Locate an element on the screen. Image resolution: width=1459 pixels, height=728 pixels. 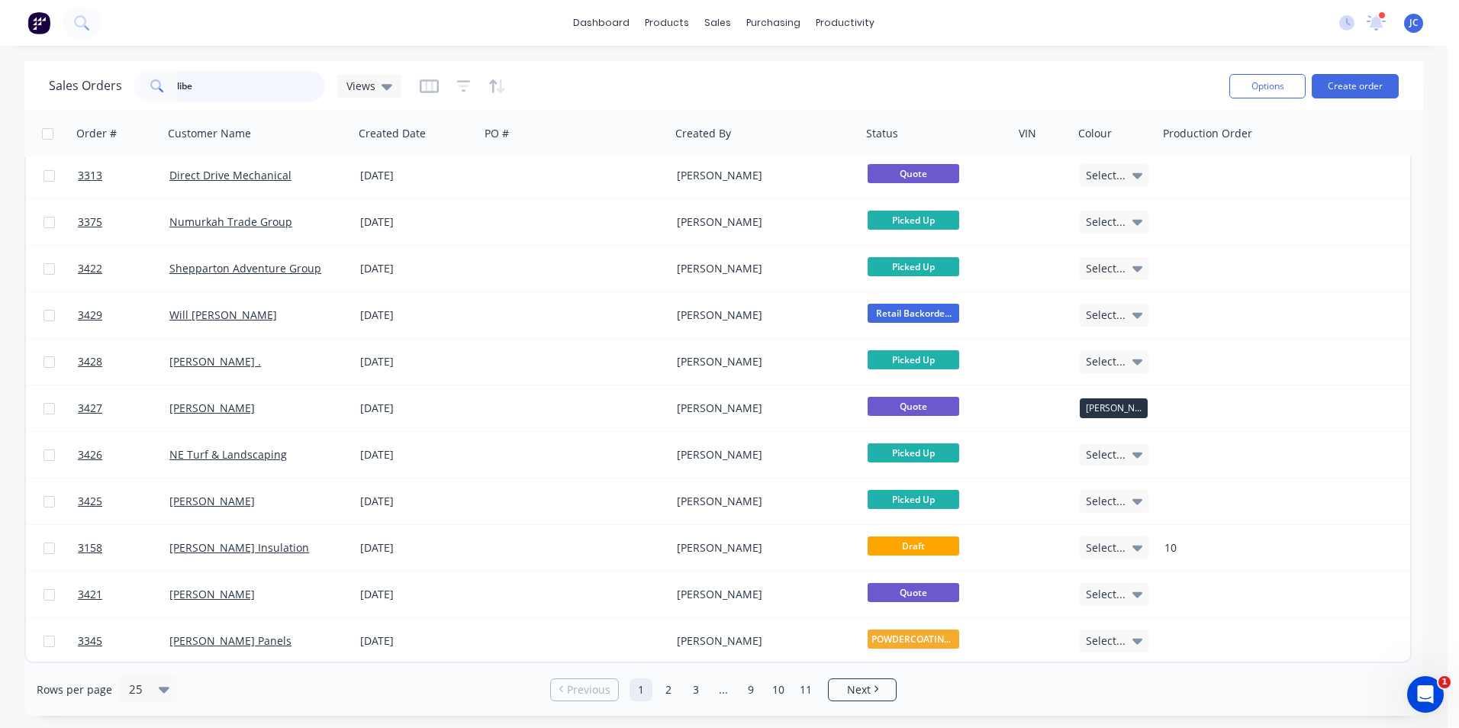
a: Page 3 is located at coordinates (696, 690).